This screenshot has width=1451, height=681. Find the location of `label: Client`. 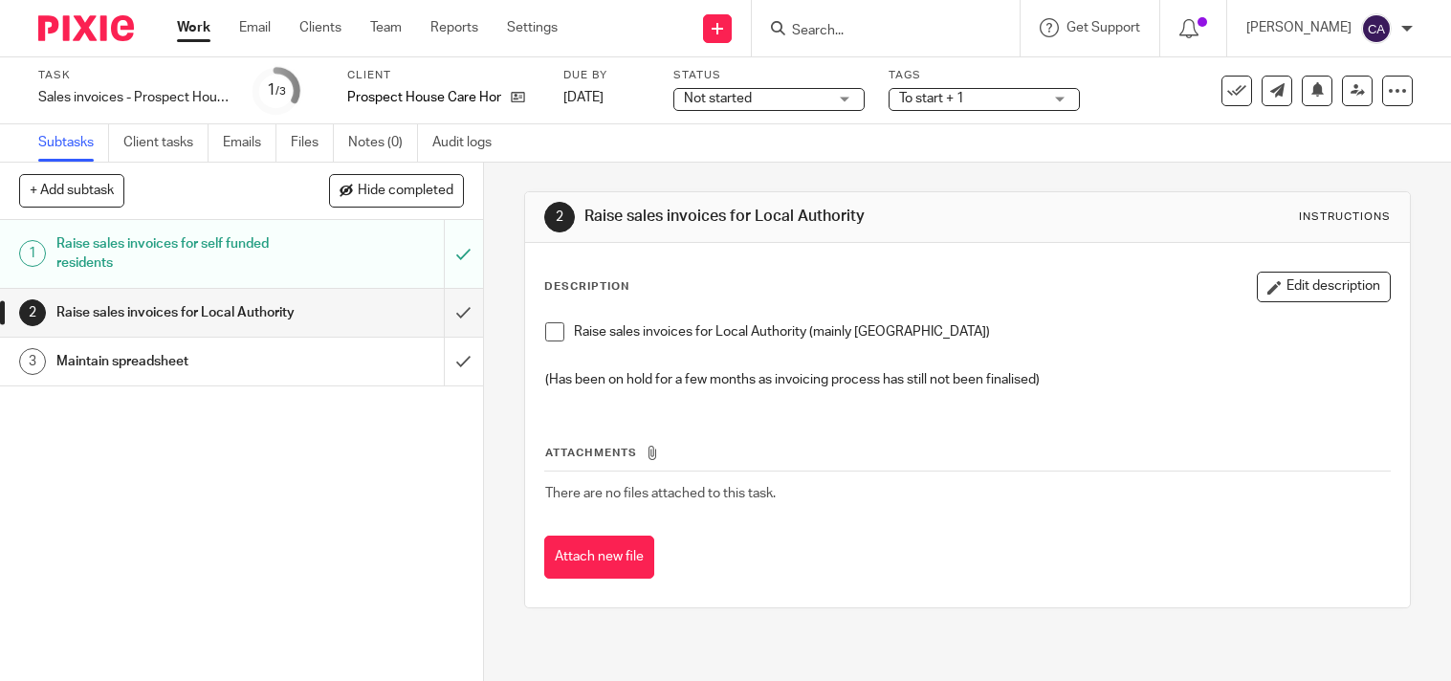

label: Client is located at coordinates (443, 76).